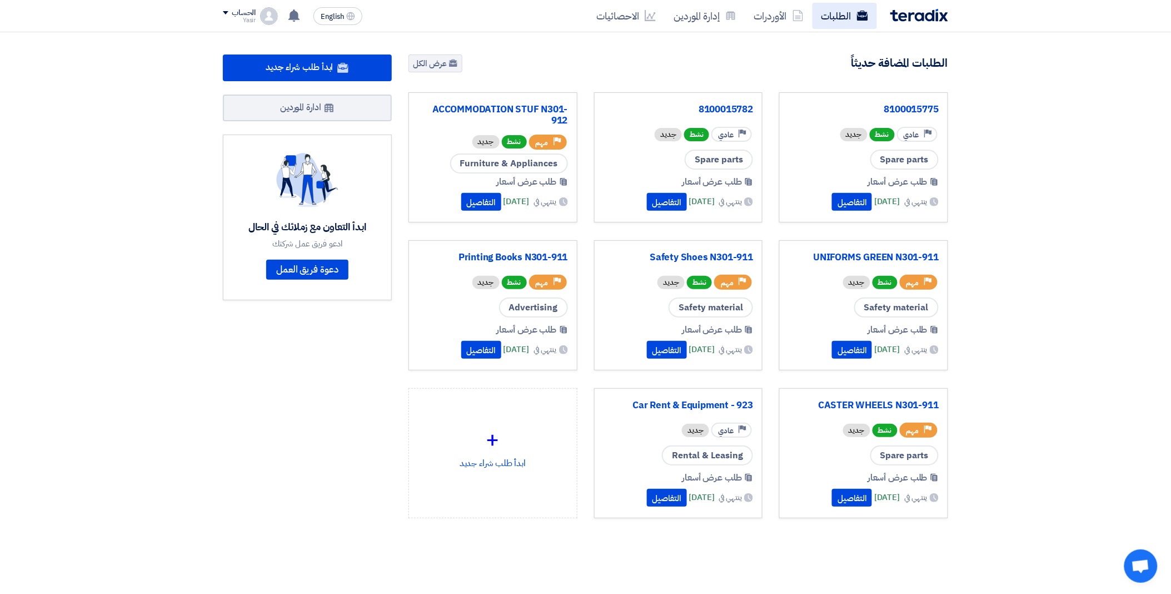 This screenshot has width=1171, height=594. What do you see at coordinates (679, 257) in the screenshot?
I see `a: Safety Shoes N301-911` at bounding box center [679, 257].